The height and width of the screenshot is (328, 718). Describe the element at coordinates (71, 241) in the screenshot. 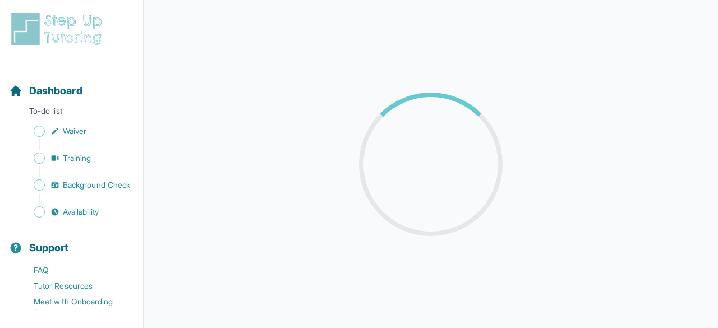

I see `button: Support` at that location.